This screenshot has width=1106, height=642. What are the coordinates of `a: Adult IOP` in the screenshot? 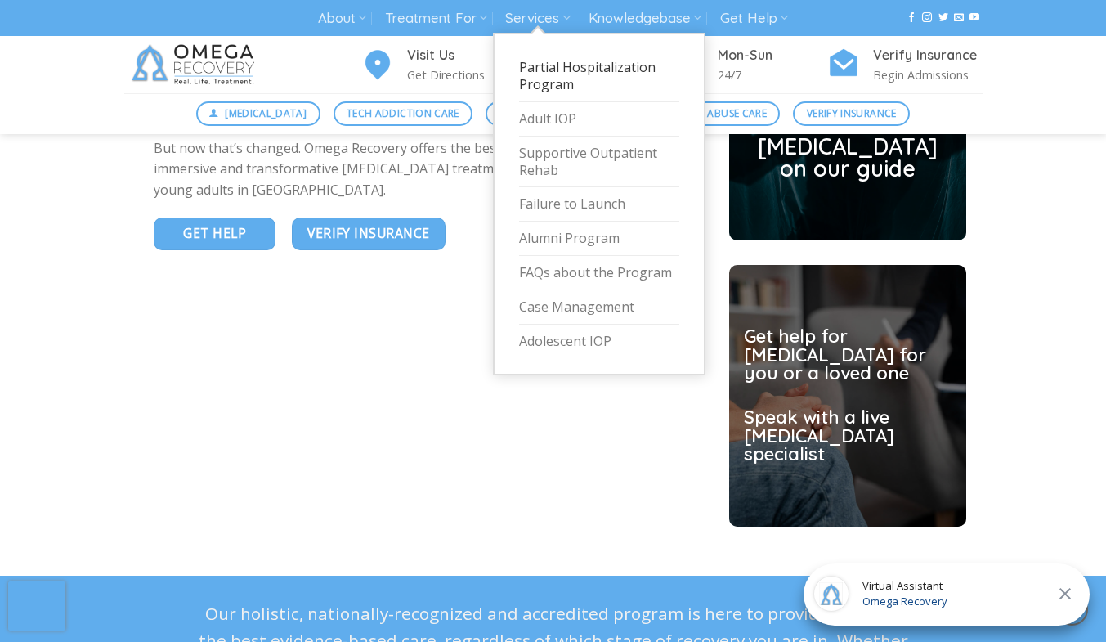 It's located at (599, 119).